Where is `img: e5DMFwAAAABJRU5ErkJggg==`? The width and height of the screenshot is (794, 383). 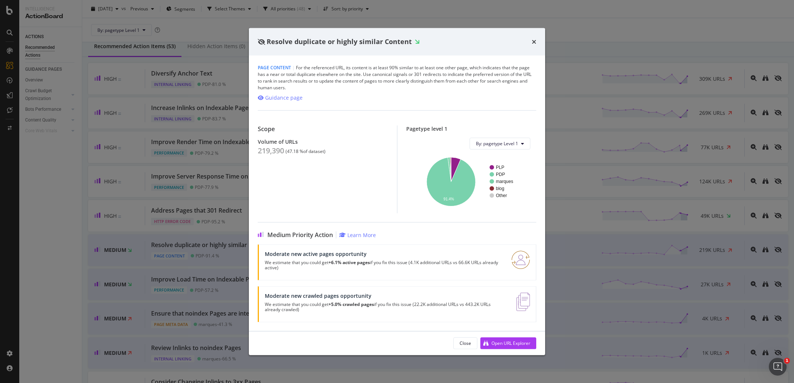 img: e5DMFwAAAABJRU5ErkJggg== is located at coordinates (523, 302).